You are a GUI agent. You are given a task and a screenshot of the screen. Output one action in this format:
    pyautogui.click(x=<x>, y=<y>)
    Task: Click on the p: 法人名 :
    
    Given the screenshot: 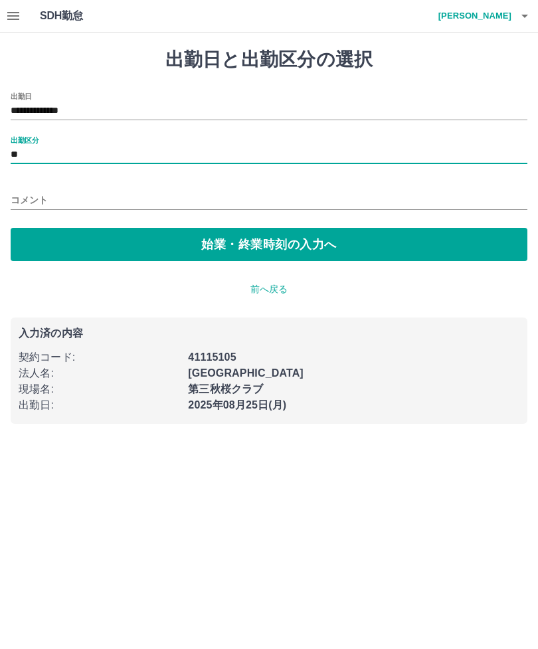 What is the action you would take?
    pyautogui.click(x=99, y=373)
    